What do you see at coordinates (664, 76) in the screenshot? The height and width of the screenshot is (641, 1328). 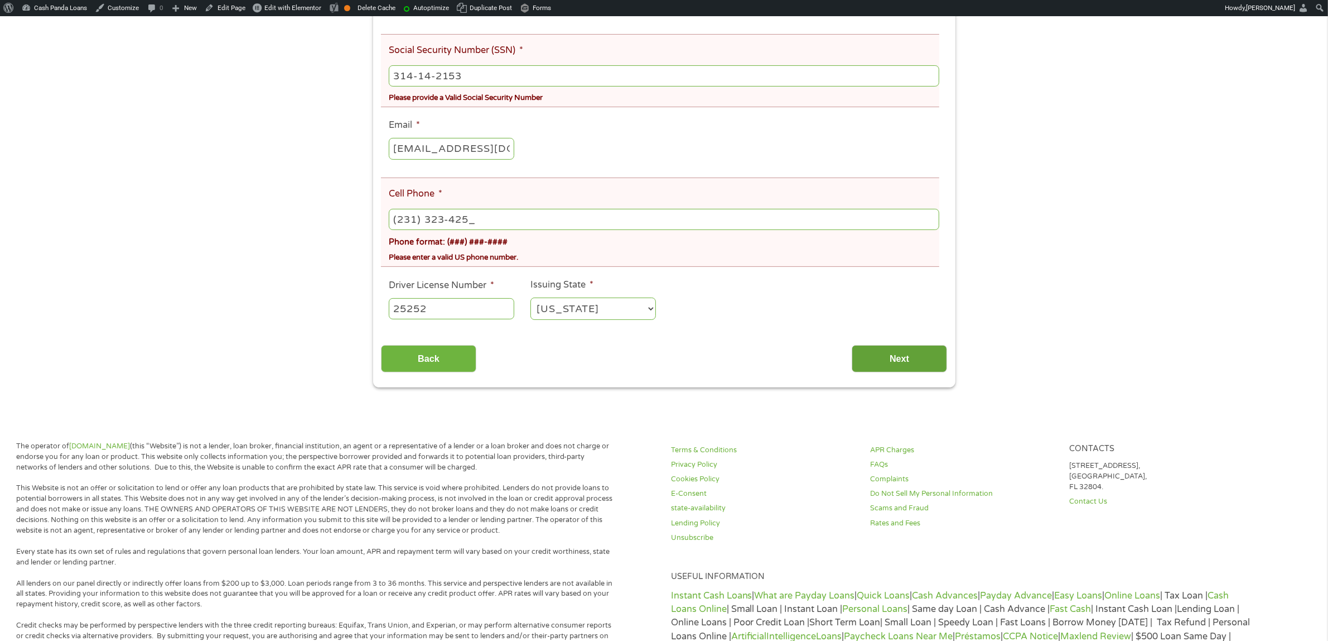 I see `input: 078-05-1120` at bounding box center [664, 76].